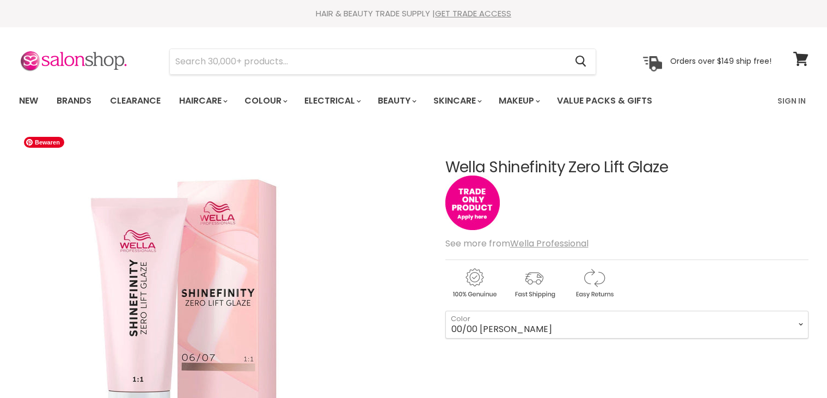 This screenshot has height=398, width=827. What do you see at coordinates (414, 101) in the screenshot?
I see `nav: Main` at bounding box center [414, 101].